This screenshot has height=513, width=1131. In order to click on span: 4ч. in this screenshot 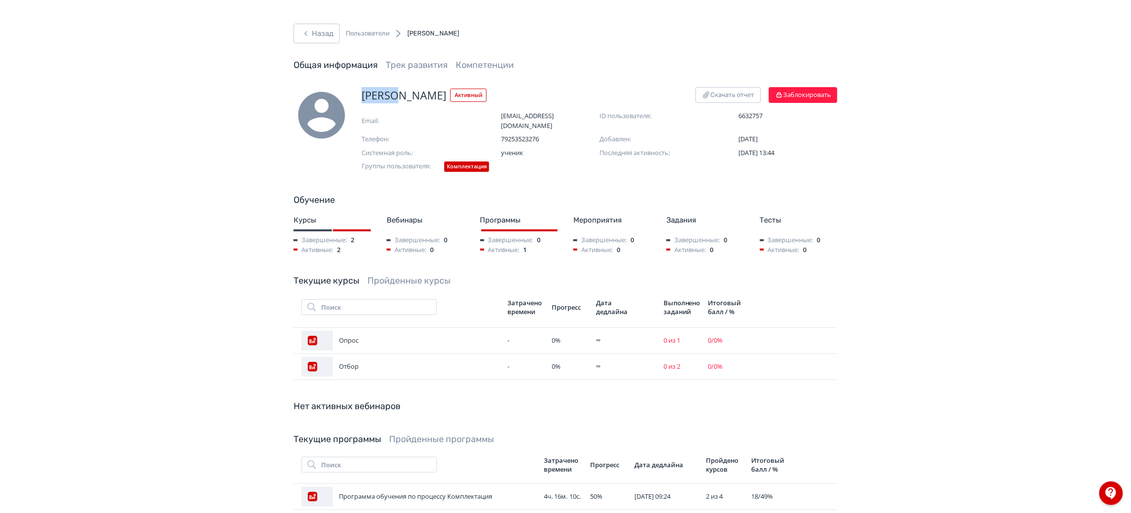, I will do `click(548, 497)`.